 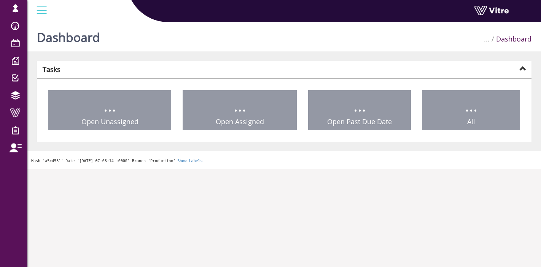 I want to click on li: Dashboard, so click(x=510, y=39).